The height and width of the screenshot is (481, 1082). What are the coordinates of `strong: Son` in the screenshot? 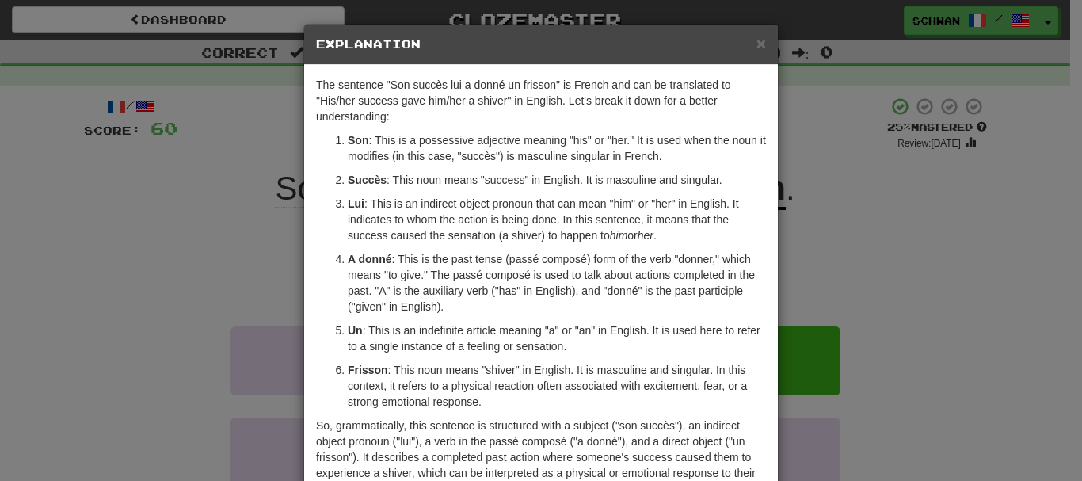 It's located at (358, 140).